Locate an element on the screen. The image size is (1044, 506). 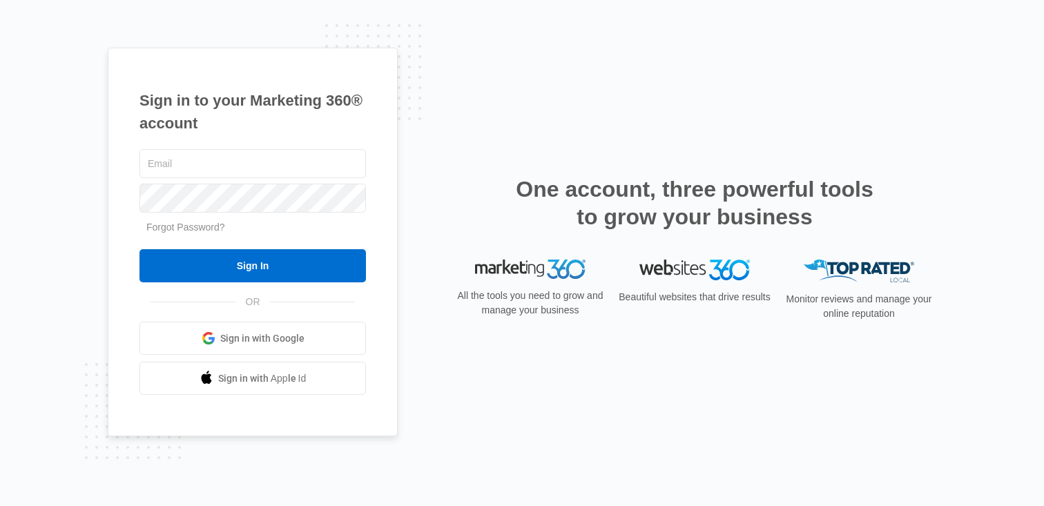
span: OR is located at coordinates (253, 302).